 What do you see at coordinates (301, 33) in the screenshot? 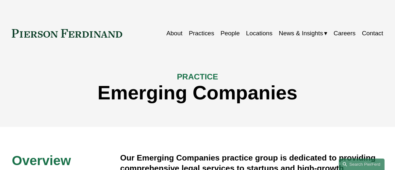
I see `span: News & Insights` at bounding box center [301, 33].